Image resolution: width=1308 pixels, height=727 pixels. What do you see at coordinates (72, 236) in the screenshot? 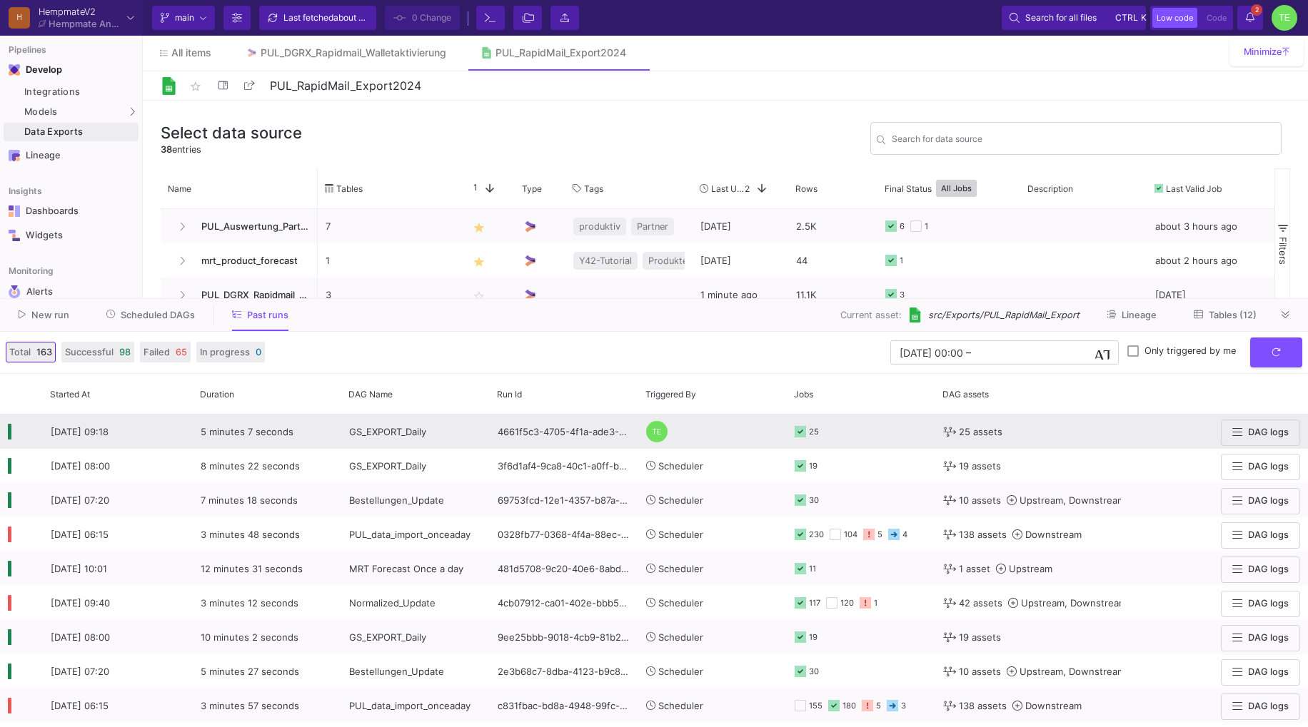
I see `div: Widgets` at bounding box center [72, 236].